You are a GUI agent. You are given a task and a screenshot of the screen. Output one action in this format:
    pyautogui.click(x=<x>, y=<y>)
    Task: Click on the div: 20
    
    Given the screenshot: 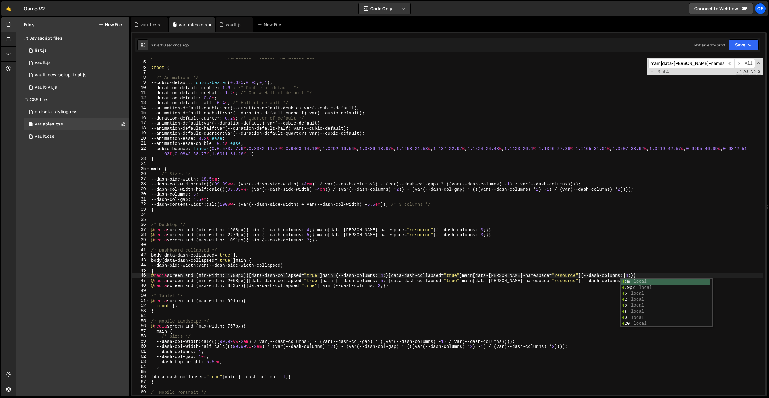 What is the action you would take?
    pyautogui.click(x=141, y=138)
    